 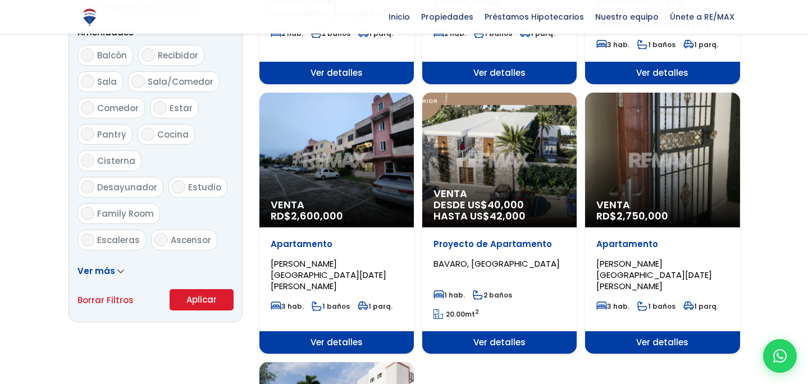 I want to click on input: Ascensor, so click(x=161, y=240).